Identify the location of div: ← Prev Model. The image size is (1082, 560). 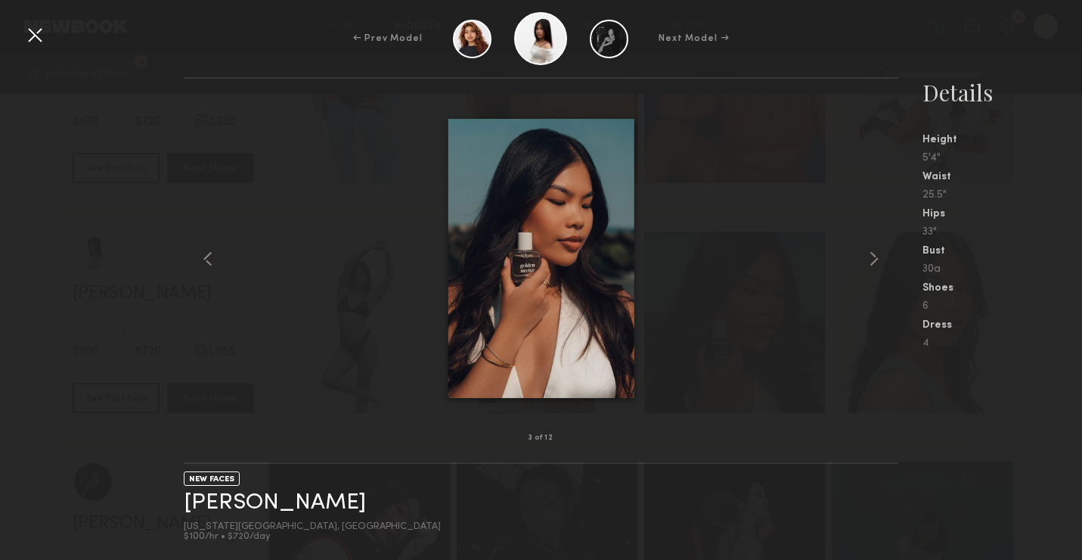
(388, 39).